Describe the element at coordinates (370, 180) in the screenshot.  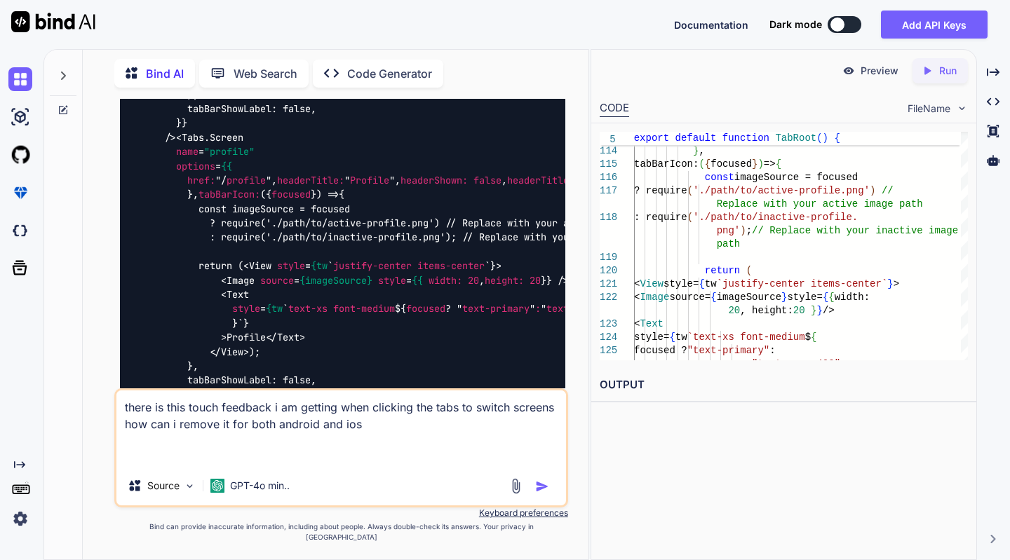
I see `span: Profile` at that location.